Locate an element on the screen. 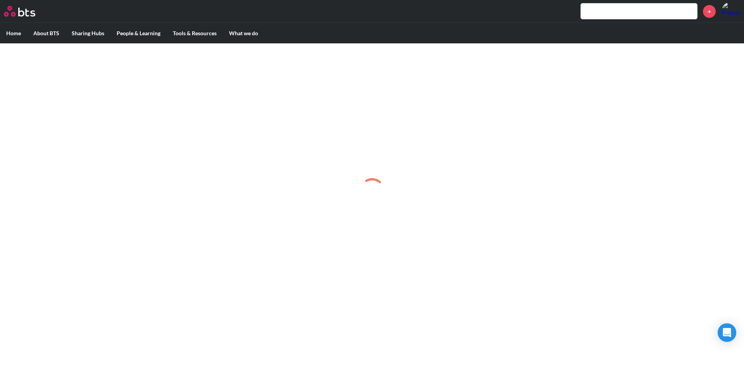 Image resolution: width=744 pixels, height=369 pixels. img: BTS Logo is located at coordinates (19, 11).